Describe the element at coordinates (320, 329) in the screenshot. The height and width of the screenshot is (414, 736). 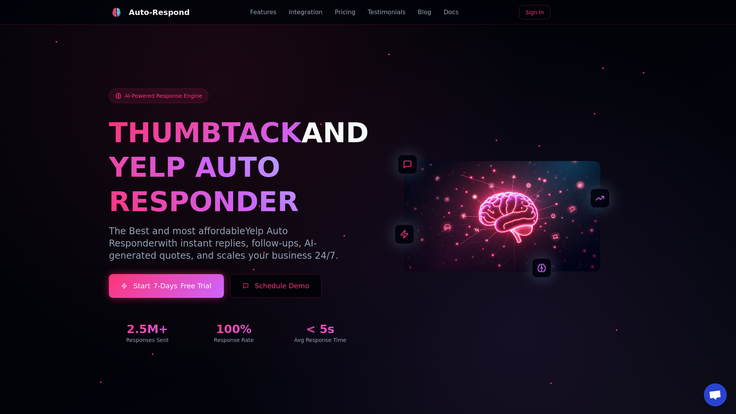
I see `div: < 5s` at that location.